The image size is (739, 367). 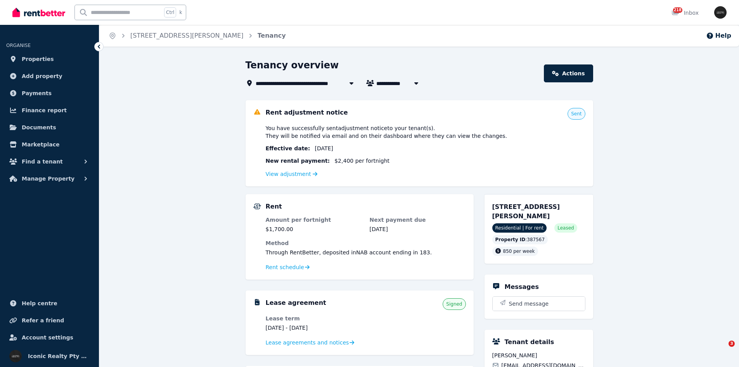 I want to click on span: Finance report, so click(x=44, y=110).